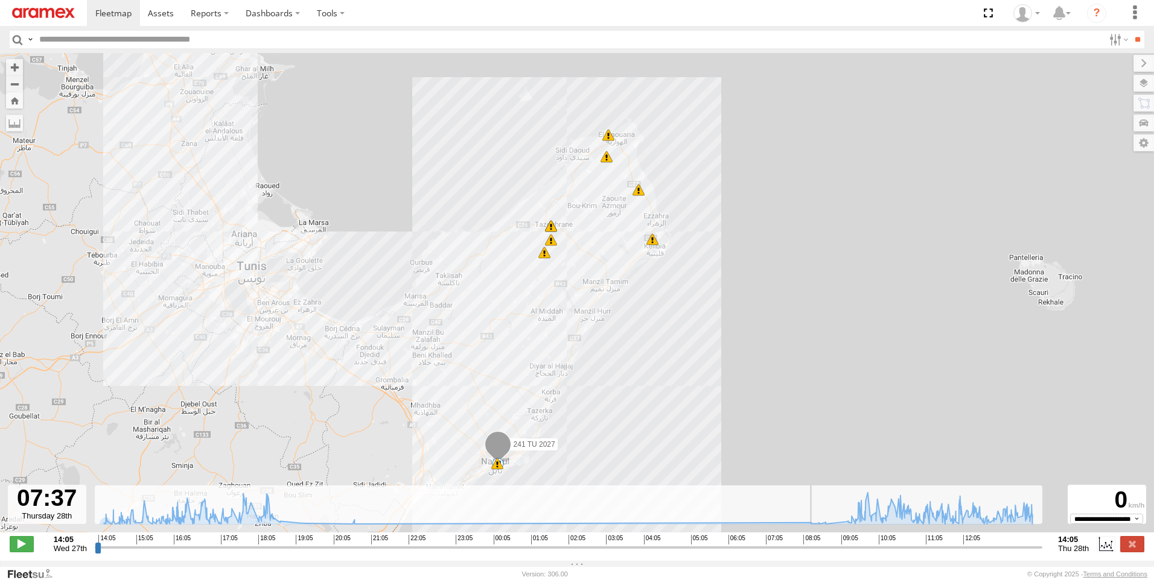 Image resolution: width=1154 pixels, height=580 pixels. Describe the element at coordinates (887, 540) in the screenshot. I see `span: 10:05` at that location.